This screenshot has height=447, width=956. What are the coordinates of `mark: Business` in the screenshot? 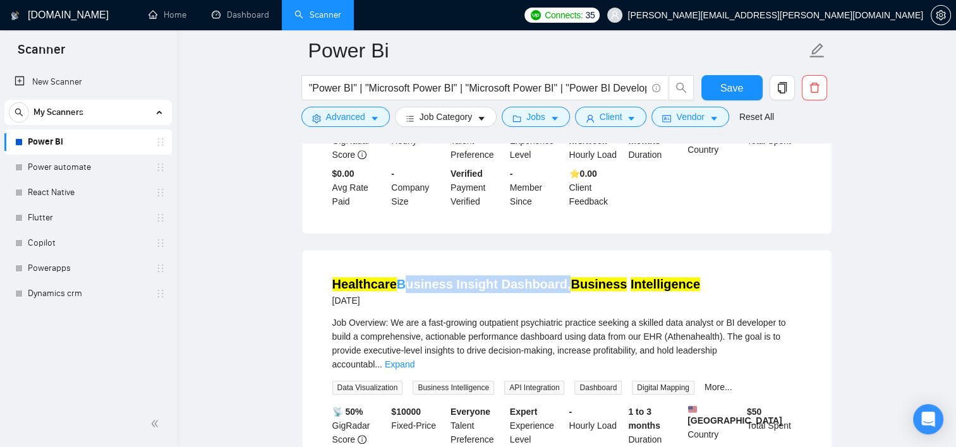 It's located at (598, 284).